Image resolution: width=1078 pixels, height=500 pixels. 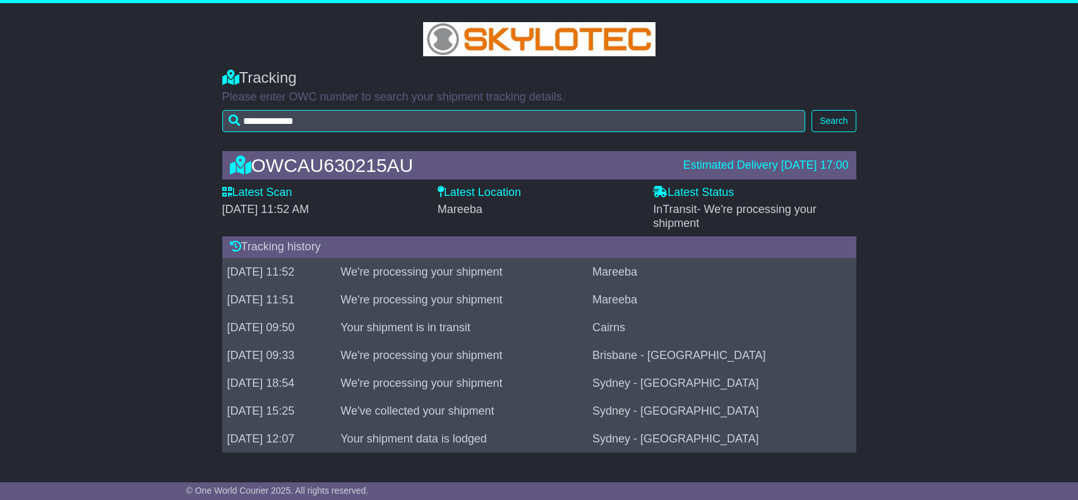 I want to click on label: Latest Scan, so click(x=257, y=193).